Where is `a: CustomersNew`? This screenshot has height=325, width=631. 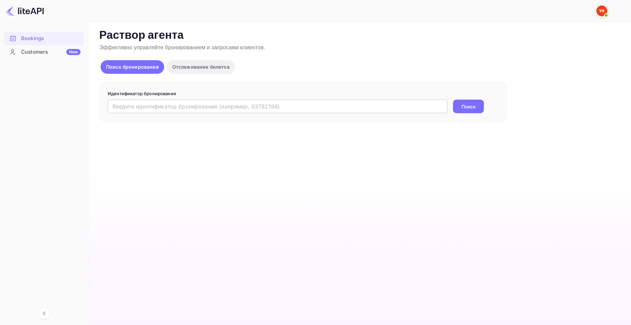
a: CustomersNew is located at coordinates (44, 52).